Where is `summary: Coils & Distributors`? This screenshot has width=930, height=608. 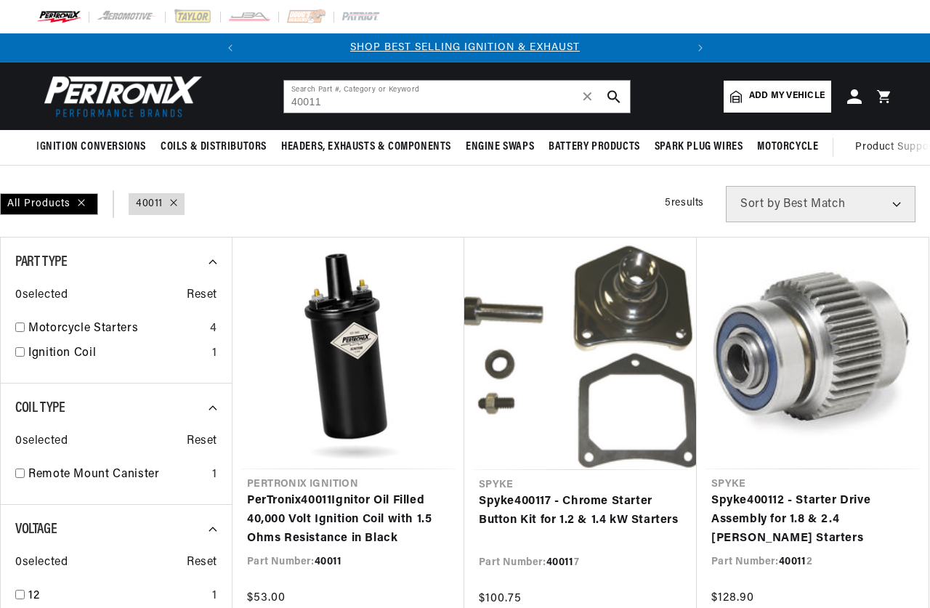
summary: Coils & Distributors is located at coordinates (214, 147).